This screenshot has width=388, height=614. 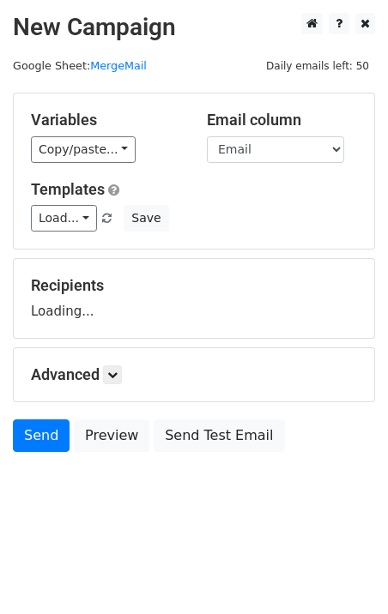 I want to click on h5: Advanced, so click(x=194, y=375).